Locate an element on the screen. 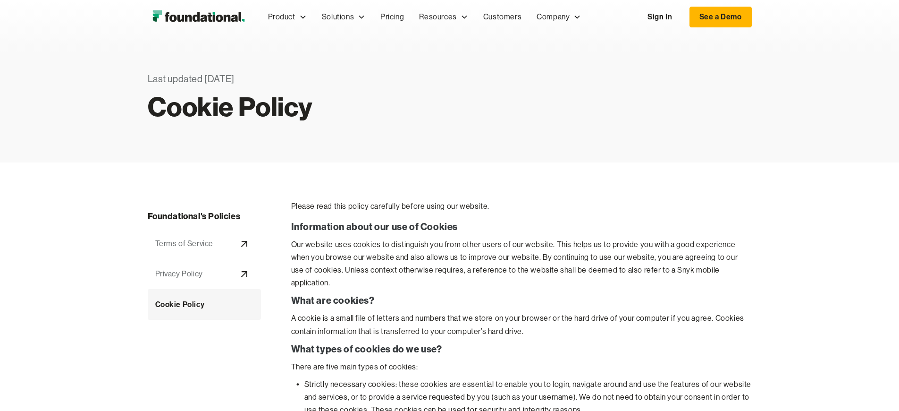  h2: Foundational's Policies is located at coordinates (204, 217).